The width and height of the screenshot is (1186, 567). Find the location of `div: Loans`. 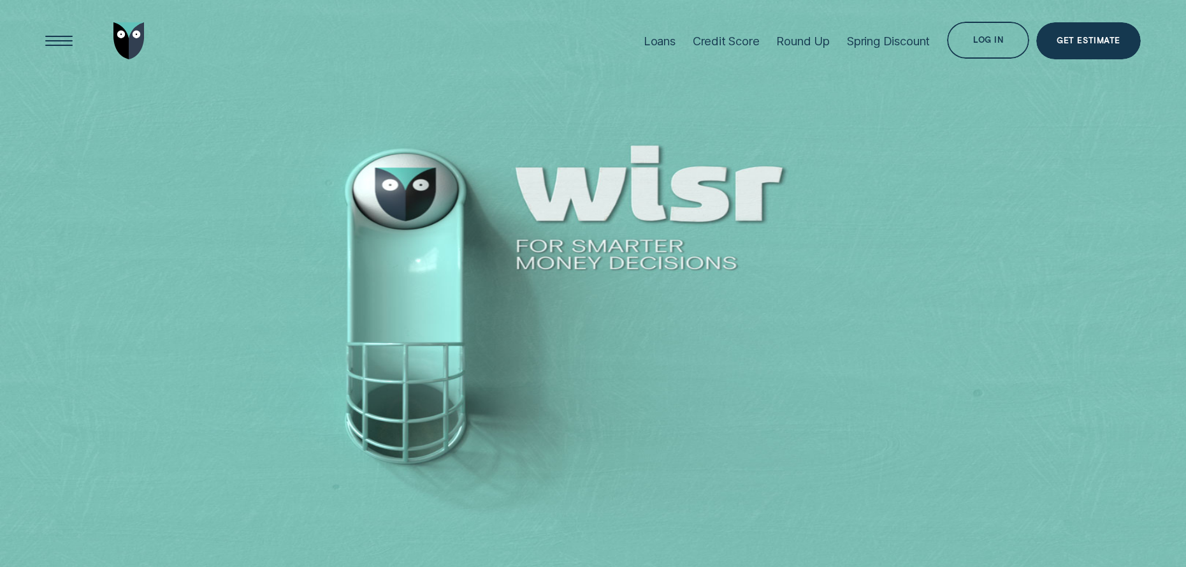

div: Loans is located at coordinates (660, 41).